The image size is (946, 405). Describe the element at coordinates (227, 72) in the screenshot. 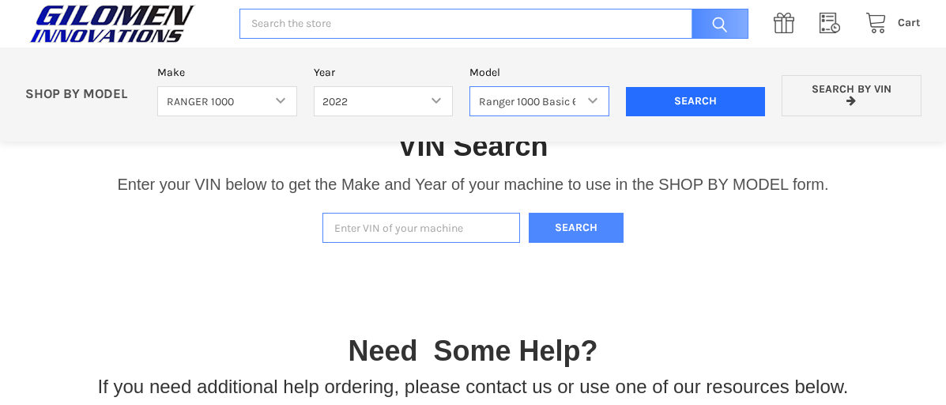

I see `label: Make` at that location.